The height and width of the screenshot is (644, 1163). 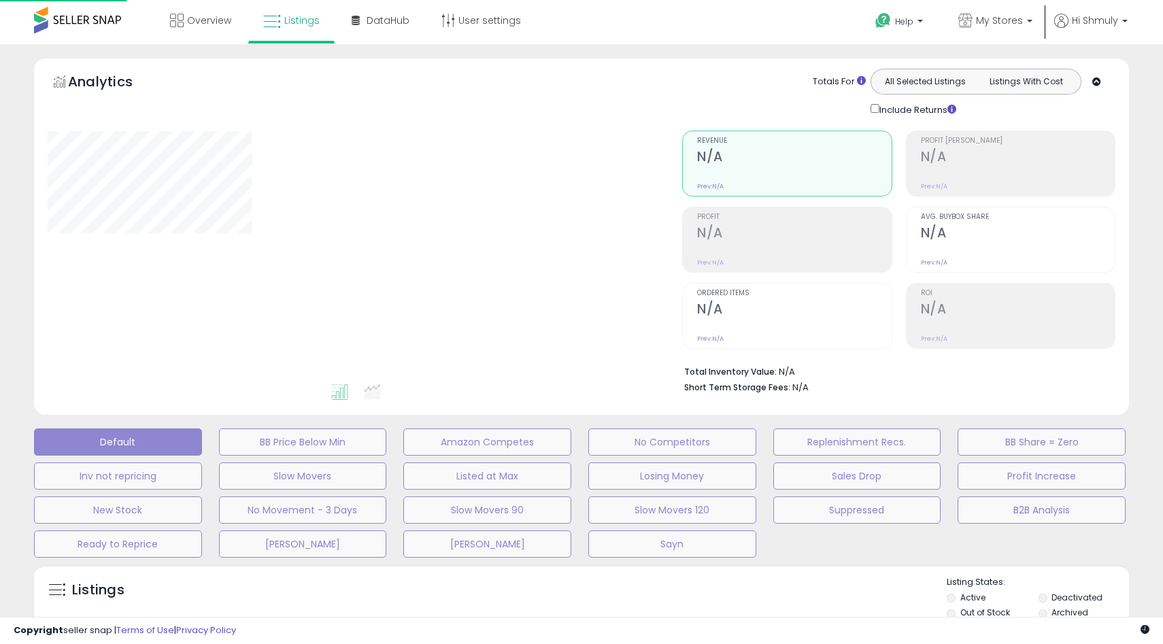 What do you see at coordinates (894, 371) in the screenshot?
I see `li: N/A` at bounding box center [894, 371].